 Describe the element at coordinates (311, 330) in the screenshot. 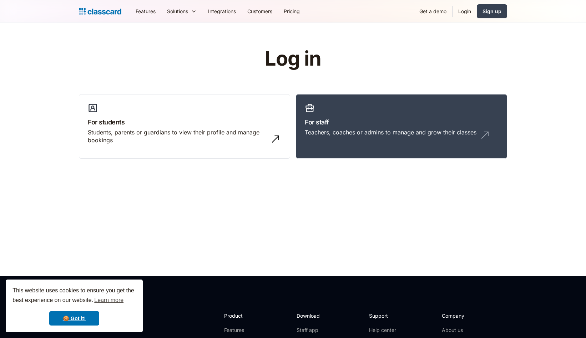

I see `a: Staff app` at that location.